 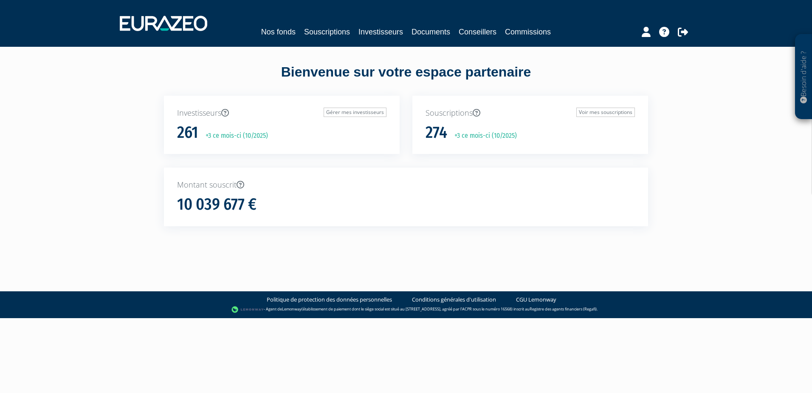 What do you see at coordinates (431, 32) in the screenshot?
I see `a: Documents` at bounding box center [431, 32].